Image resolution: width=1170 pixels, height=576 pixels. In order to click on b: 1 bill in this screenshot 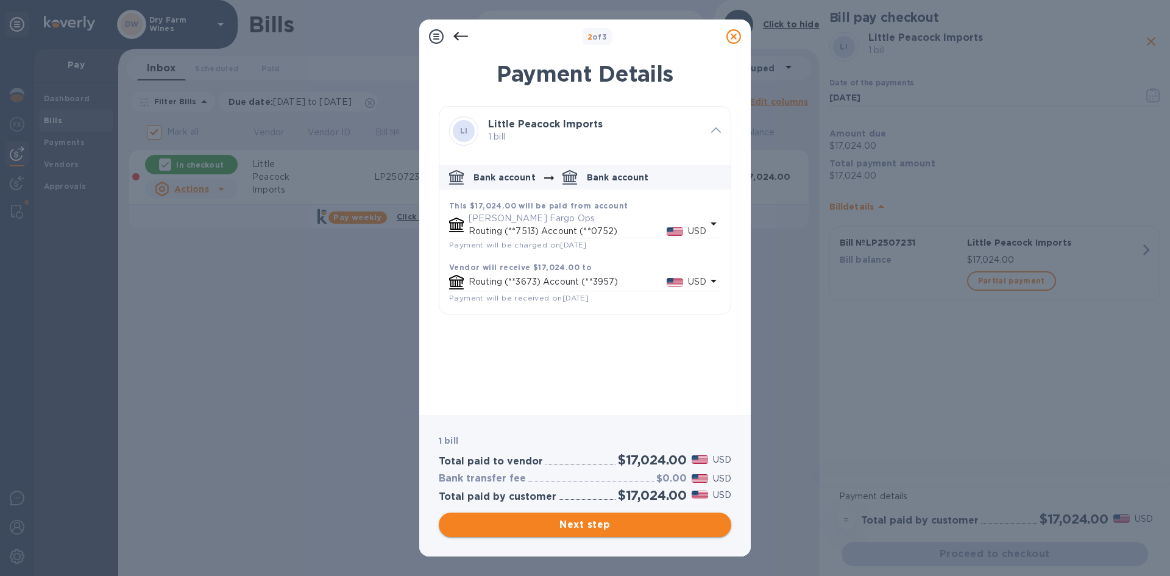, I will do `click(448, 440)`.